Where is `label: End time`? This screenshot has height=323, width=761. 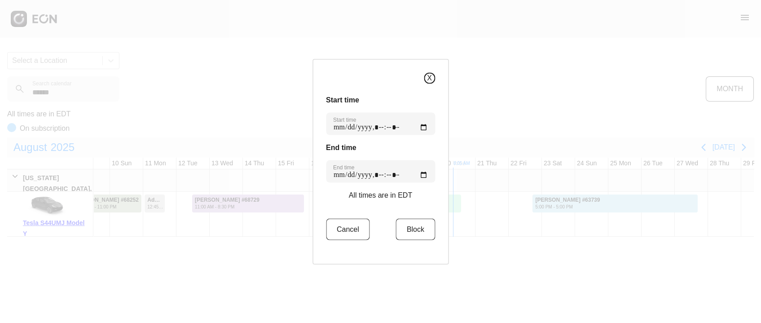
label: End time is located at coordinates (343, 167).